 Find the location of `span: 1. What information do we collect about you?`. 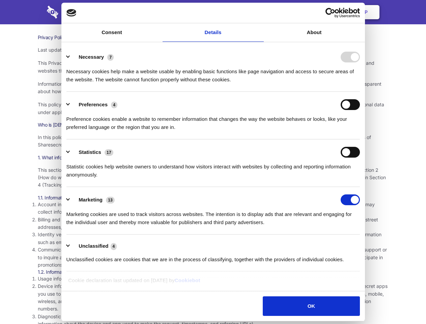

span: 1. What information do we collect about you? is located at coordinates (84, 157).